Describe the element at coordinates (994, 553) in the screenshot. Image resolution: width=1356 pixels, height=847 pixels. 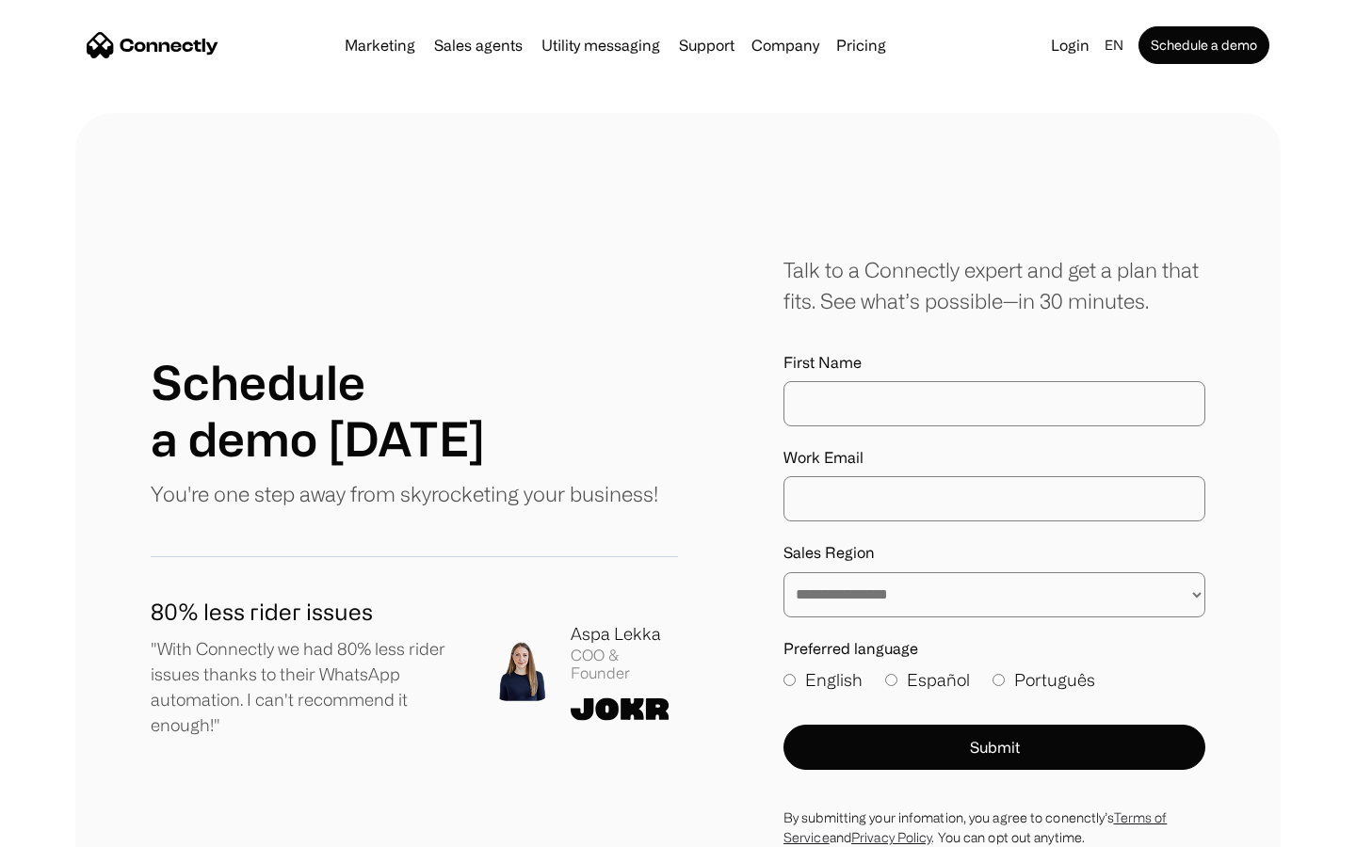
I see `label: Sales Region` at that location.